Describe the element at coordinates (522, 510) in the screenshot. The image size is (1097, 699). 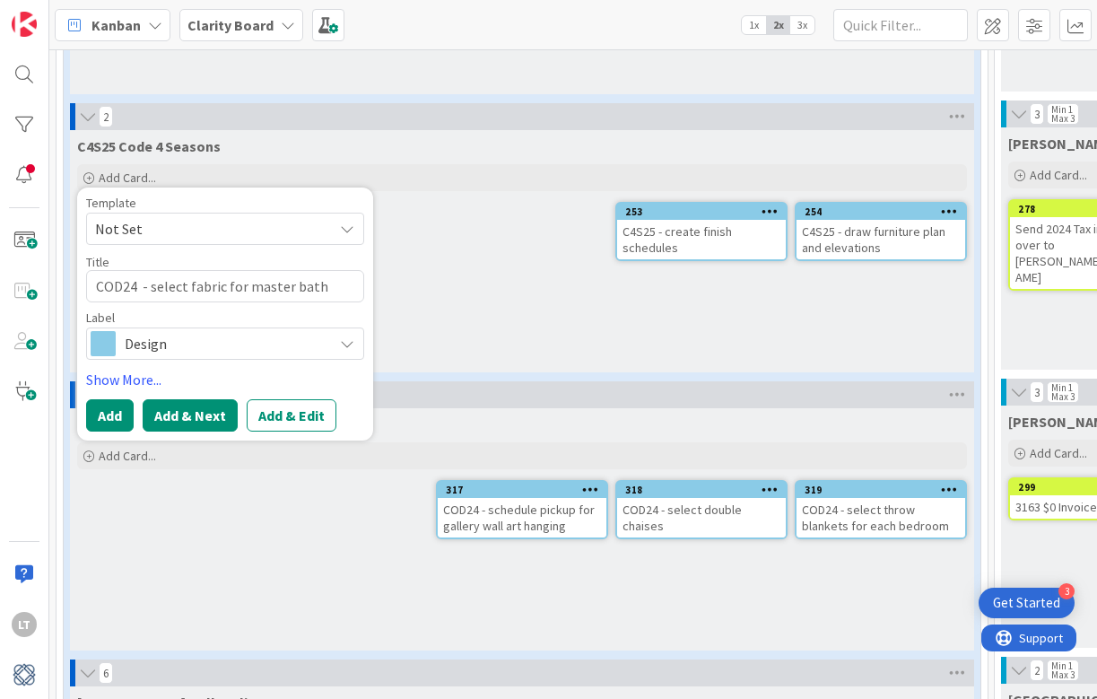
I see `div: 317COD24 - schedule pickup for gallery wall art hanging` at that location.